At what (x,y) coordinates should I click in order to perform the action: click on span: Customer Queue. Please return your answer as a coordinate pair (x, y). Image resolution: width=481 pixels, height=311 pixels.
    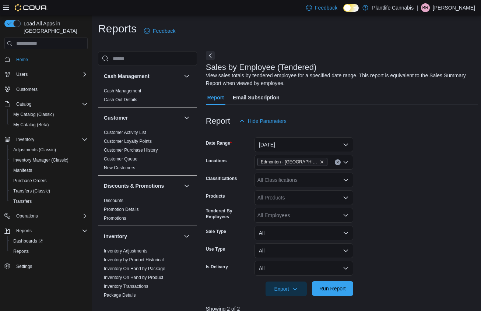
    Looking at the image, I should click on (120, 159).